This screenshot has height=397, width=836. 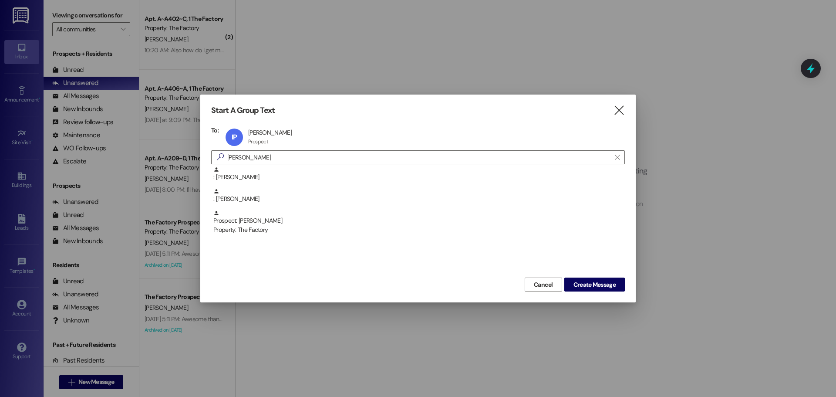 What do you see at coordinates (243, 110) in the screenshot?
I see `h3: Start A Group Text` at bounding box center [243, 110].